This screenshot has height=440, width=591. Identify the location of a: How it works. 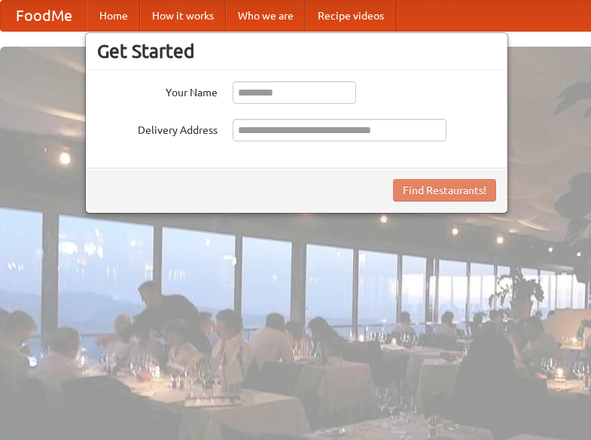
(183, 16).